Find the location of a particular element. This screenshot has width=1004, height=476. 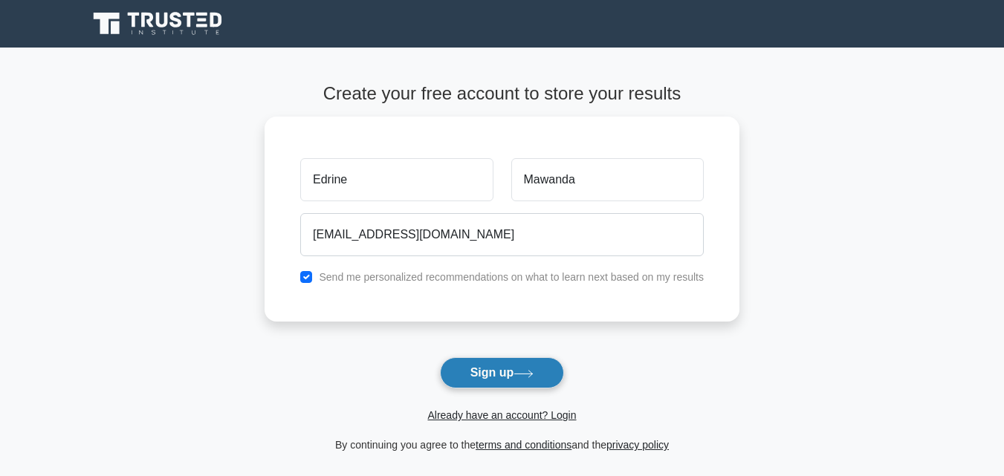

div: By continuing you agree to the and the is located at coordinates (501, 445).